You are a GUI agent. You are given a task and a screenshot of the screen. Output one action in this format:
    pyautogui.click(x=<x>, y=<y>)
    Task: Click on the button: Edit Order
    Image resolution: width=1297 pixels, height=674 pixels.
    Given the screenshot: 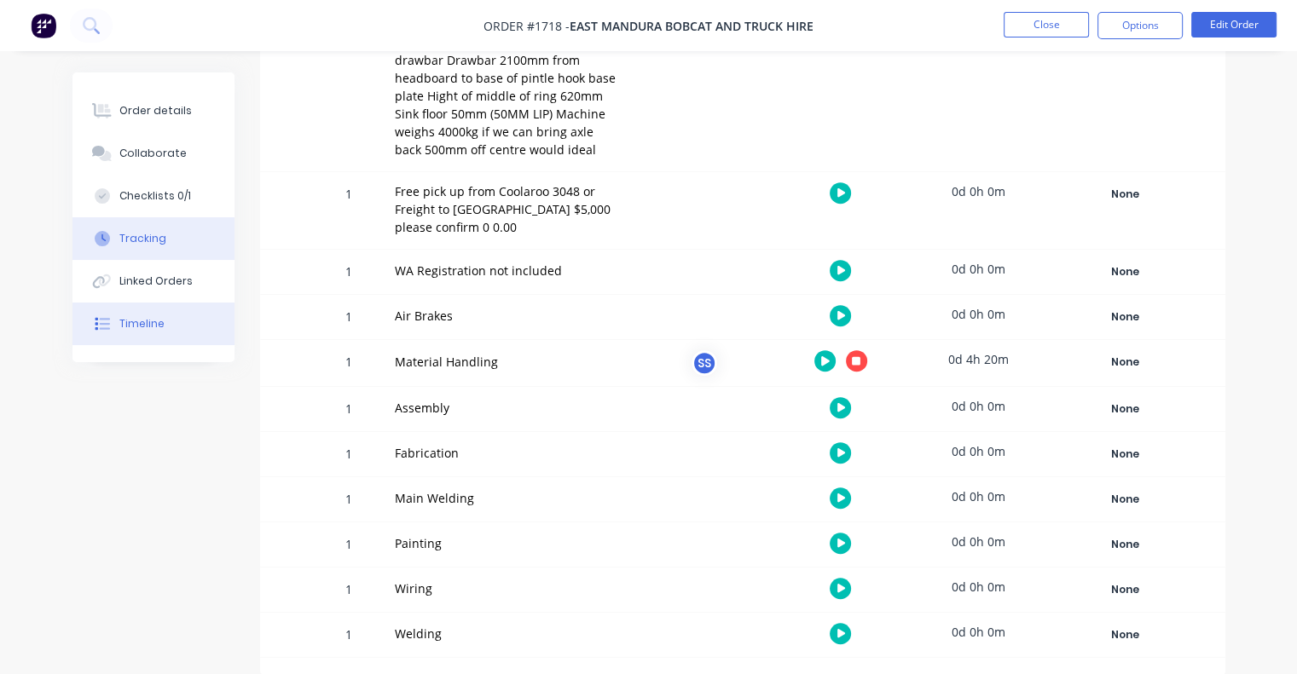 What is the action you would take?
    pyautogui.click(x=1234, y=25)
    